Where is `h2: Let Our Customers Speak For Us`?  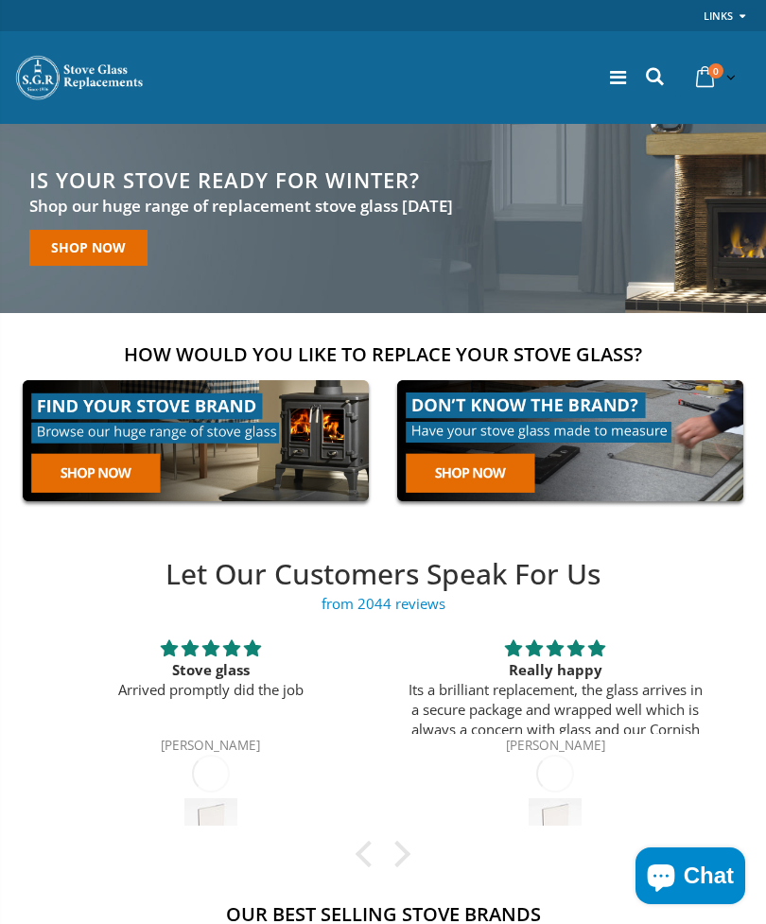
h2: Let Our Customers Speak For Us is located at coordinates (383, 574).